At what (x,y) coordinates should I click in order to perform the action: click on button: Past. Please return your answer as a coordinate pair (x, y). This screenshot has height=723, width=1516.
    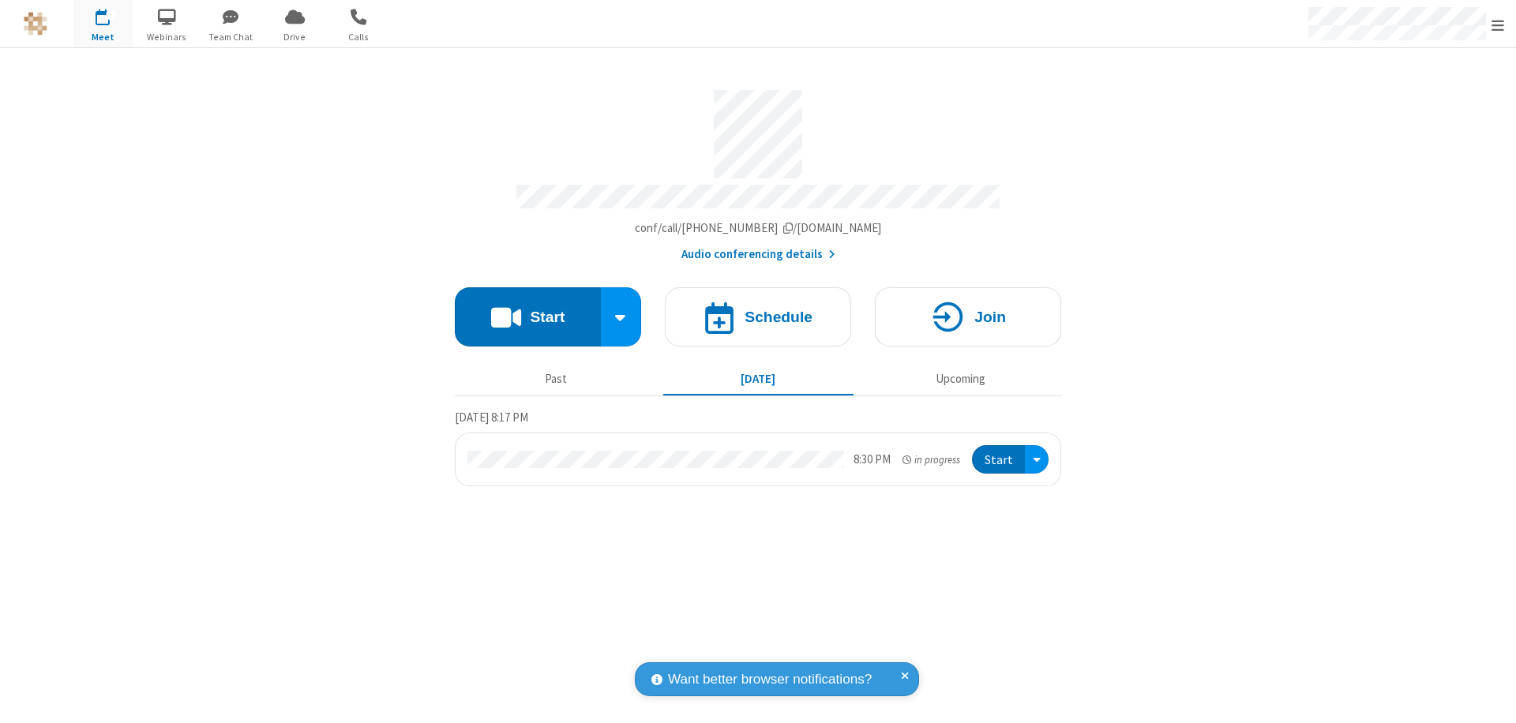
    Looking at the image, I should click on (556, 379).